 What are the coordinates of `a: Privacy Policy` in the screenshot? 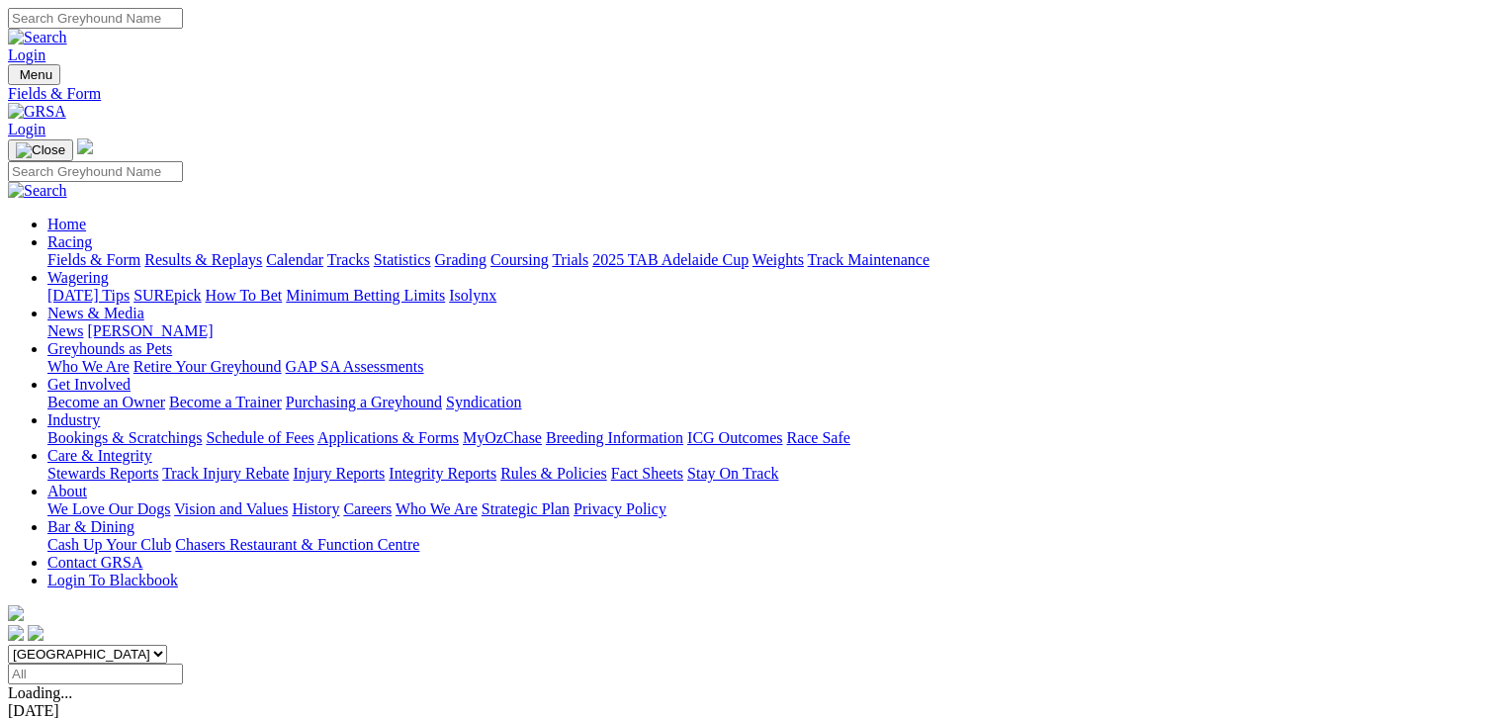 It's located at (620, 508).